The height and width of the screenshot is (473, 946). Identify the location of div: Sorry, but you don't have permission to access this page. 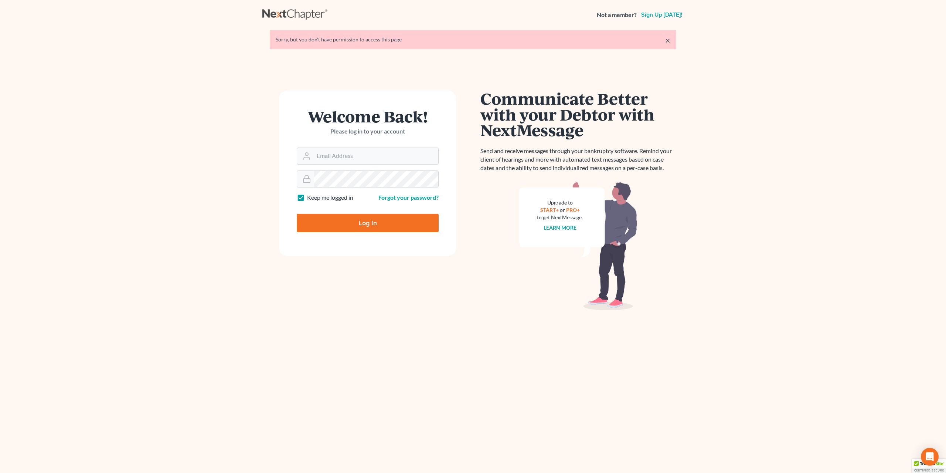
(473, 40).